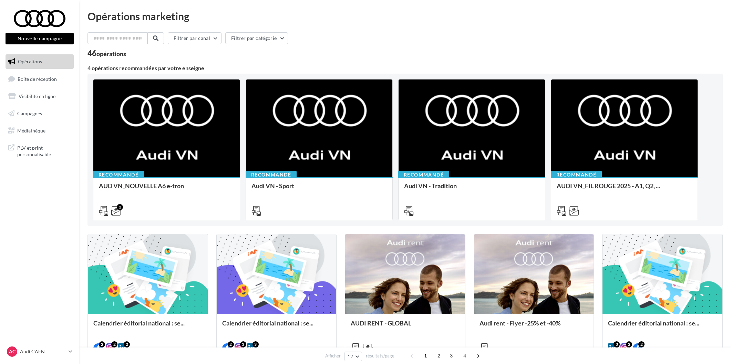 The image size is (731, 364). Describe the element at coordinates (257, 38) in the screenshot. I see `button: Filtrer par catégorie` at that location.